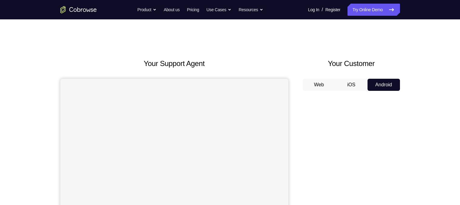 This screenshot has width=460, height=205. Describe the element at coordinates (251, 10) in the screenshot. I see `button: Resources` at that location.